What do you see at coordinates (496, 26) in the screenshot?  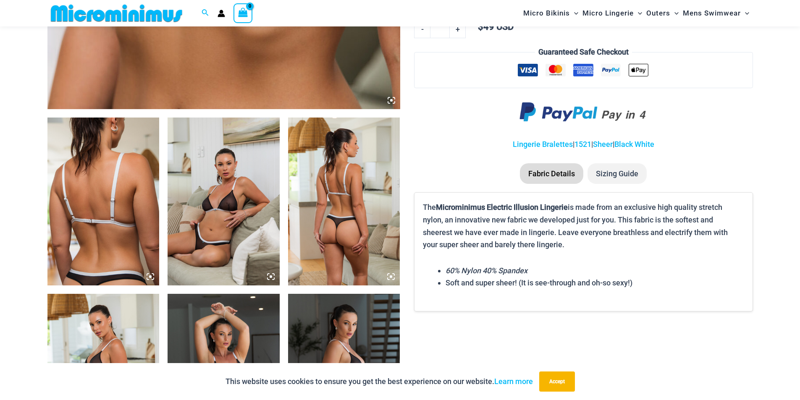 I see `bdi: 49 USD` at bounding box center [496, 26].